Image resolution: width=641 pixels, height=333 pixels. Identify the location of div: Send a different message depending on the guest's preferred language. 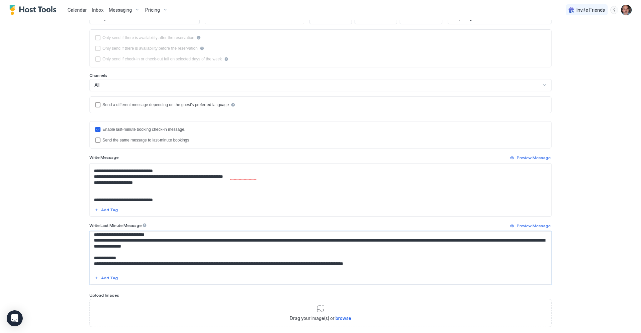
(166, 105).